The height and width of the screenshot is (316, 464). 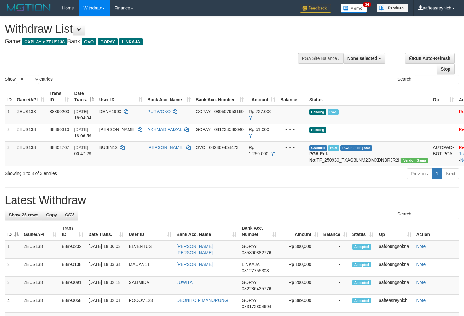 What do you see at coordinates (356, 148) in the screenshot?
I see `span: PGA Pending` at bounding box center [356, 148].